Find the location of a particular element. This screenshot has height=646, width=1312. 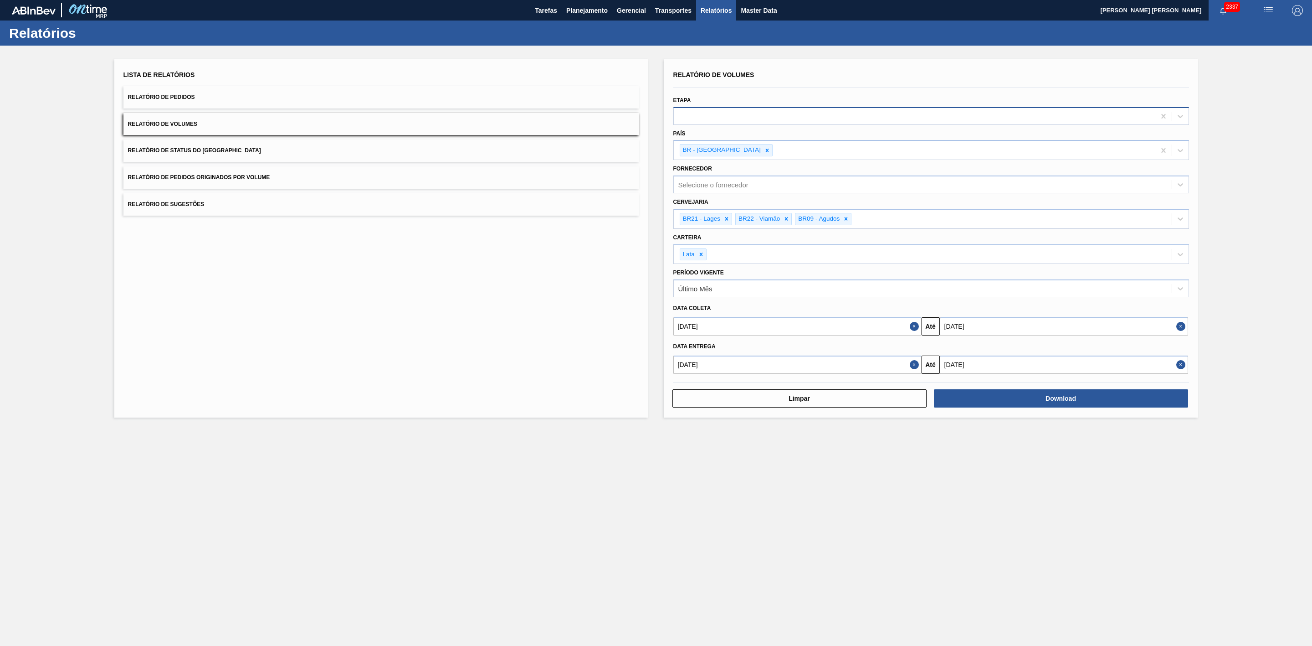

span: Relatório de Pedidos Originados por Volume is located at coordinates (199, 177).